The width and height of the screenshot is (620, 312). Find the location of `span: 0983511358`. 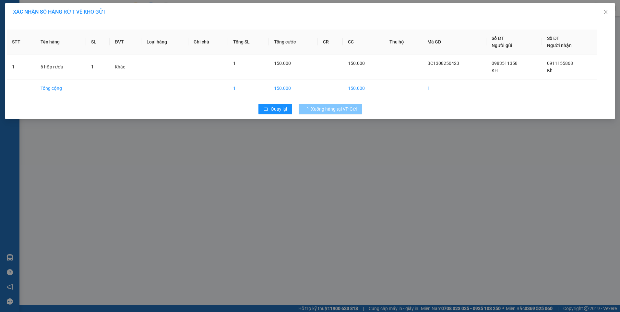

span: 0983511358 is located at coordinates (505, 63).